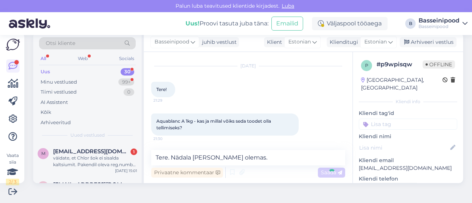  I want to click on div: Minu vestlused, so click(59, 82).